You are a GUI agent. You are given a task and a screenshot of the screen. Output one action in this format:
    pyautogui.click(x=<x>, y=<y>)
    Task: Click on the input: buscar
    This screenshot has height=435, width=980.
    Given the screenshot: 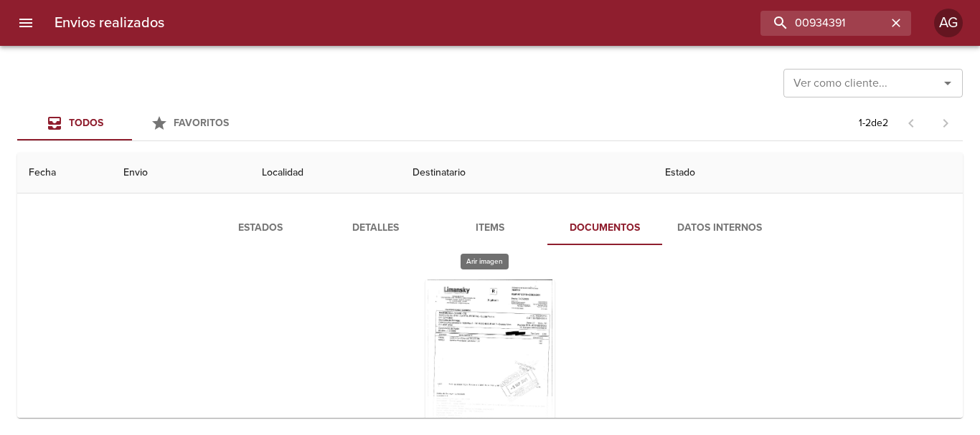 What is the action you would take?
    pyautogui.click(x=823, y=23)
    